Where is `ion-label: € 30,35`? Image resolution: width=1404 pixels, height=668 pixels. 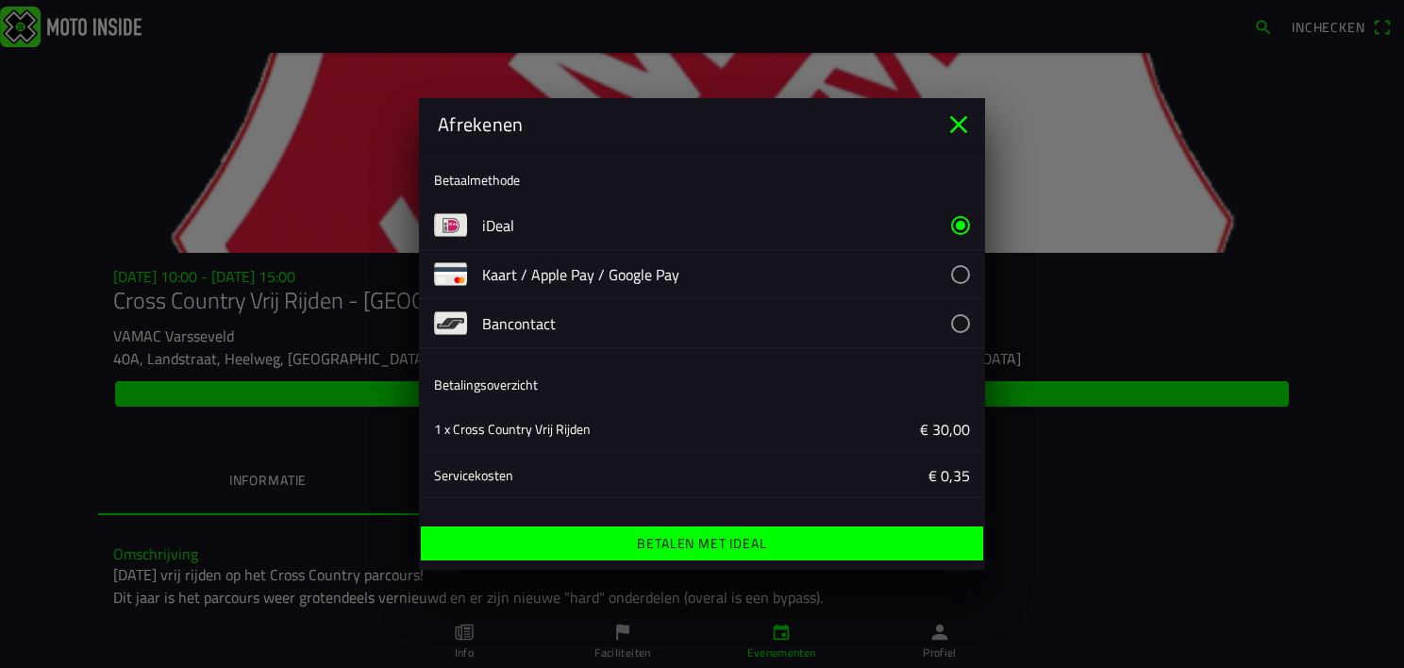 ion-label: € 30,35 is located at coordinates (843, 522).